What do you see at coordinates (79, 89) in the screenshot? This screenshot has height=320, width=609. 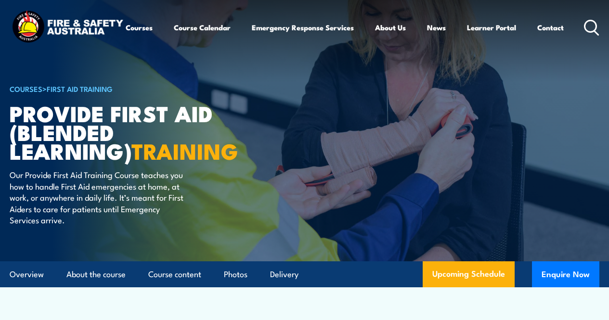 I see `a: First Aid Training` at bounding box center [79, 89].